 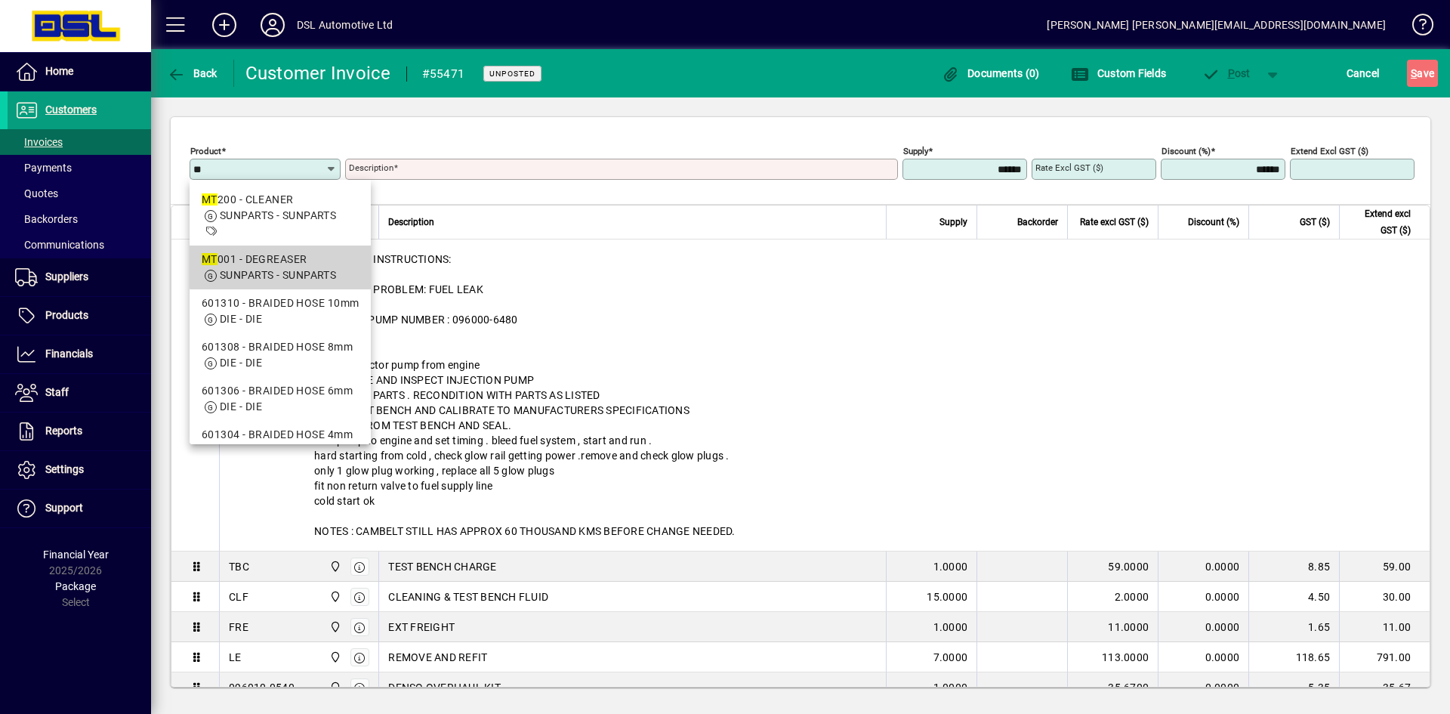 What do you see at coordinates (953, 222) in the screenshot?
I see `span: Supply` at bounding box center [953, 222].